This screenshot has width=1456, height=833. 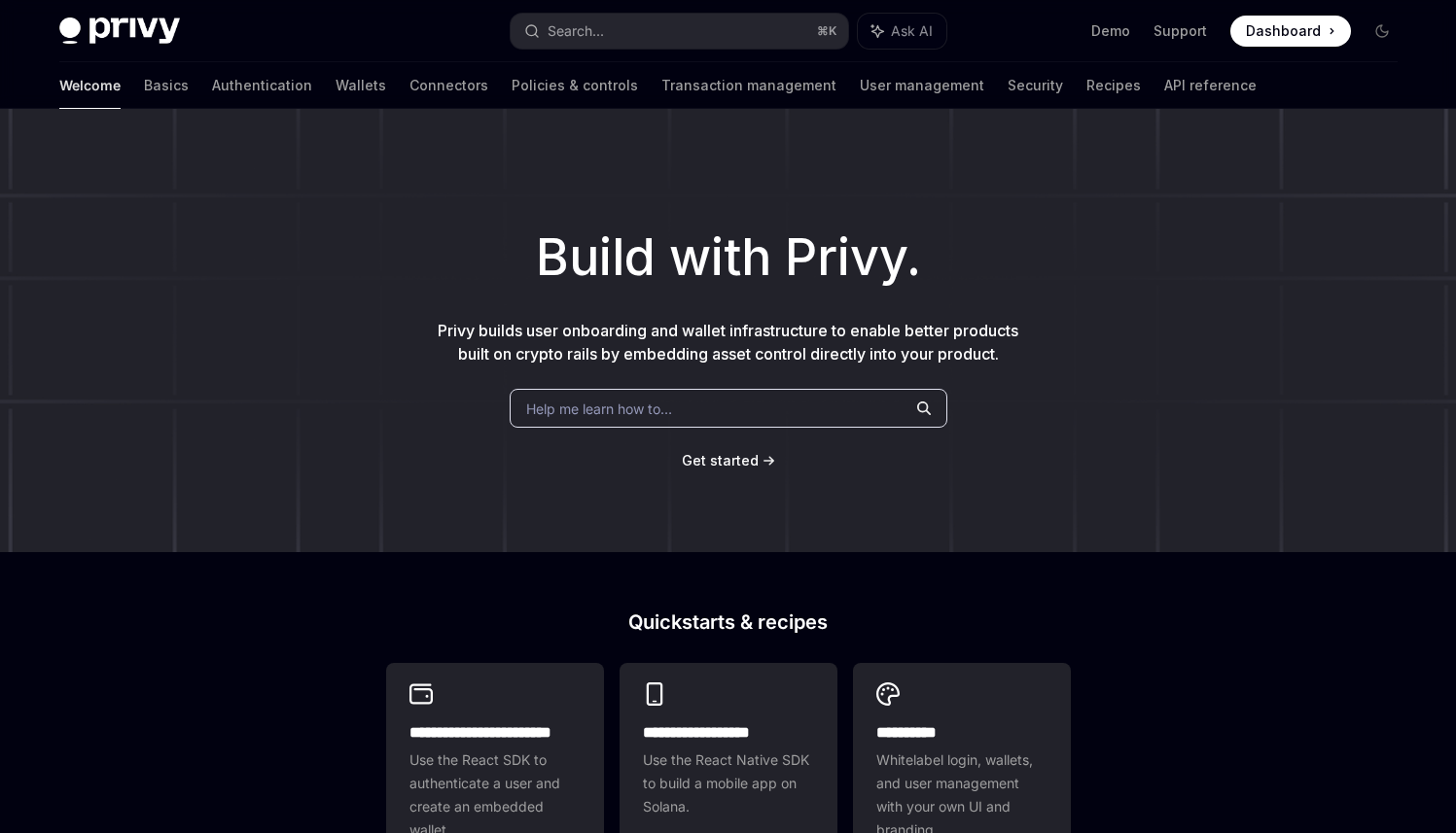 What do you see at coordinates (720, 460) in the screenshot?
I see `span: Get started` at bounding box center [720, 460].